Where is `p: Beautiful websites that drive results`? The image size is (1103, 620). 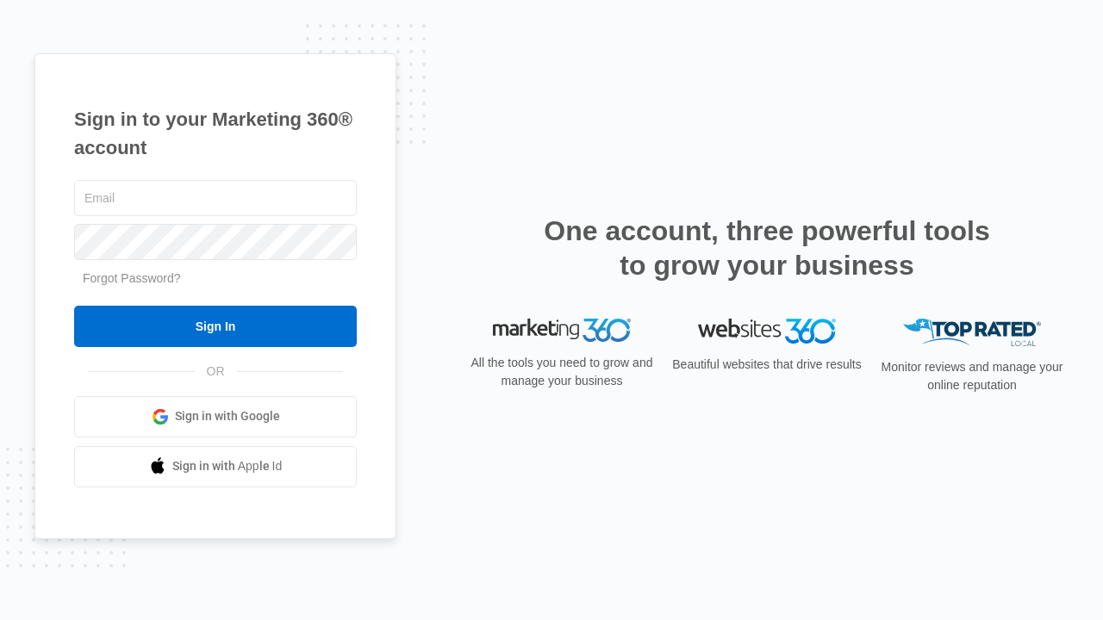 p: Beautiful websites that drive results is located at coordinates (767, 365).